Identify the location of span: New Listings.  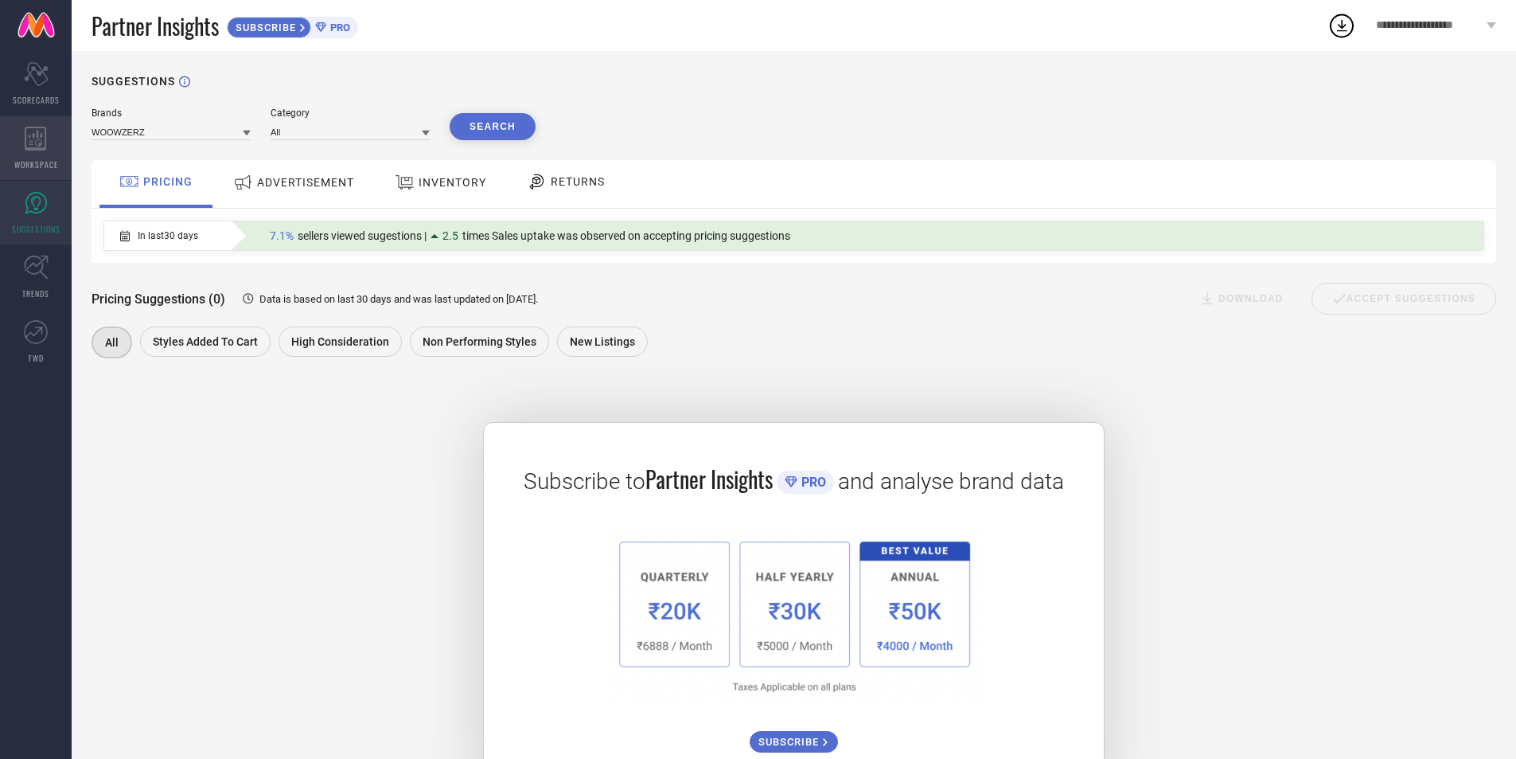
(603, 342).